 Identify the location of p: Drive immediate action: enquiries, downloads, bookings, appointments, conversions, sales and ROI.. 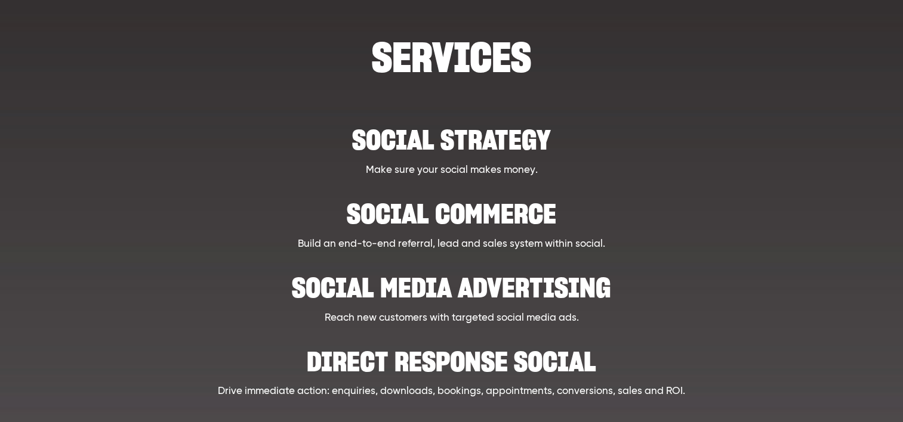
(451, 392).